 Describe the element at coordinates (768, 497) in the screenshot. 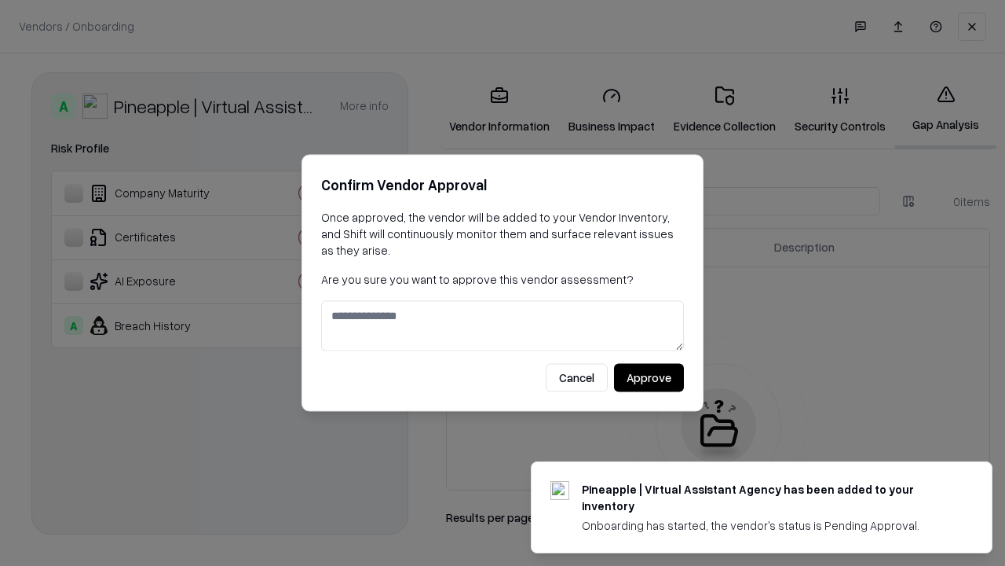

I see `div: Pineapple | Virtual Assistant Agency has been added to your inventory` at that location.